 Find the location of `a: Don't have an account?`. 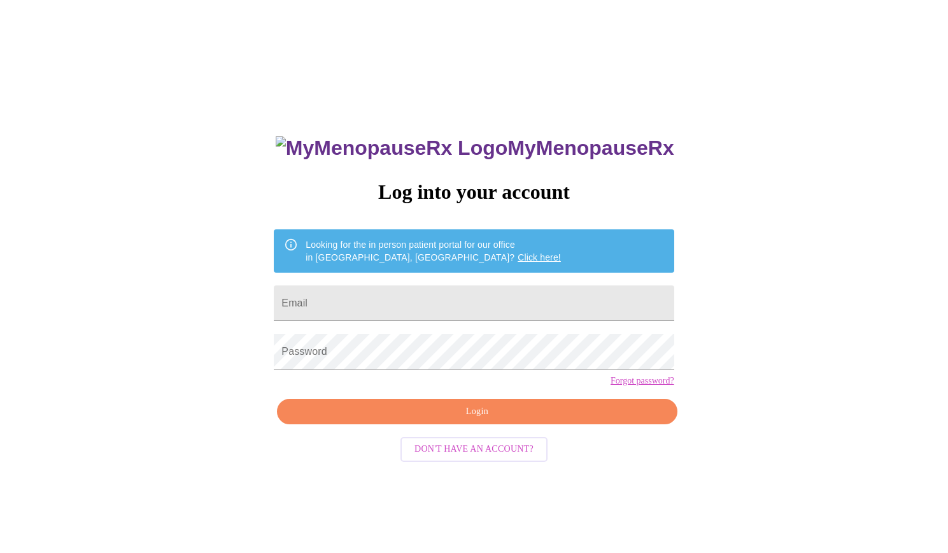

a: Don't have an account? is located at coordinates (474, 448).